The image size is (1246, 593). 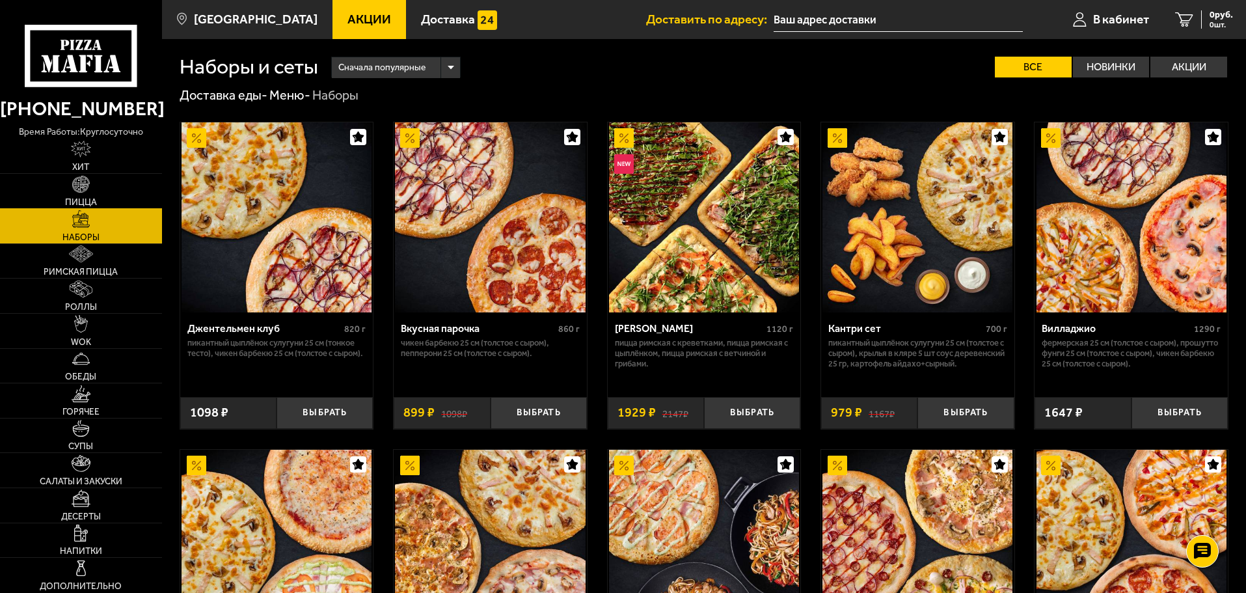 What do you see at coordinates (1207, 329) in the screenshot?
I see `span: 1290 г` at bounding box center [1207, 329].